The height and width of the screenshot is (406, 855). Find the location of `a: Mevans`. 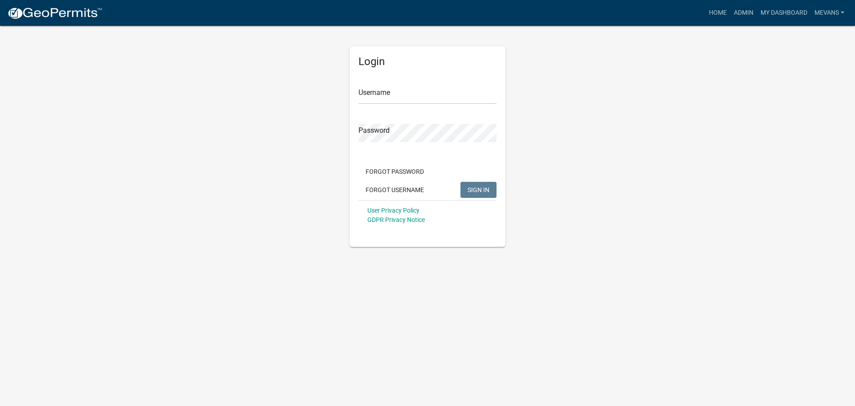

a: Mevans is located at coordinates (829, 13).